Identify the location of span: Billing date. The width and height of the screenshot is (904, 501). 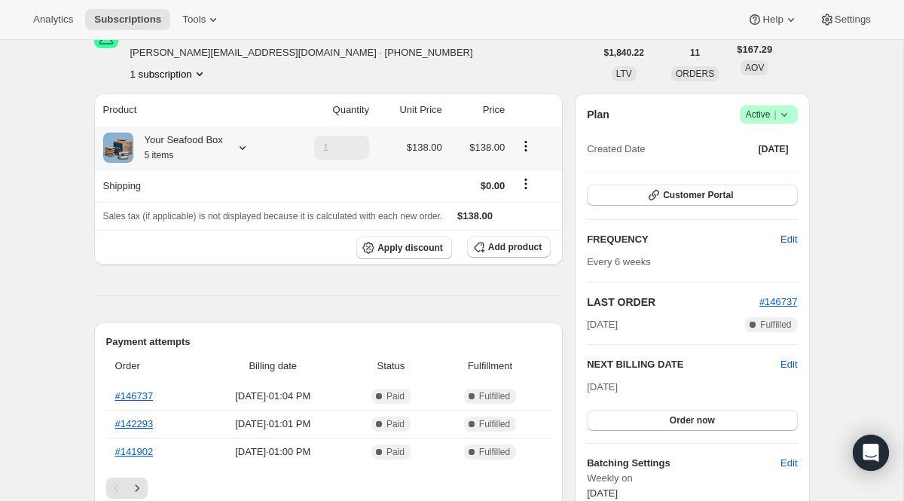
(273, 366).